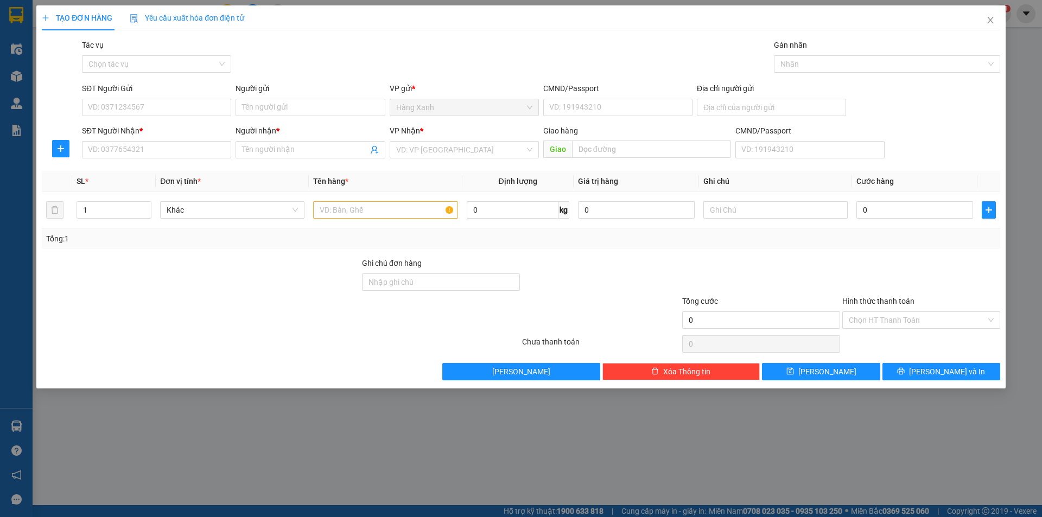 This screenshot has height=517, width=1042. I want to click on span: Giá trị hàng, so click(598, 181).